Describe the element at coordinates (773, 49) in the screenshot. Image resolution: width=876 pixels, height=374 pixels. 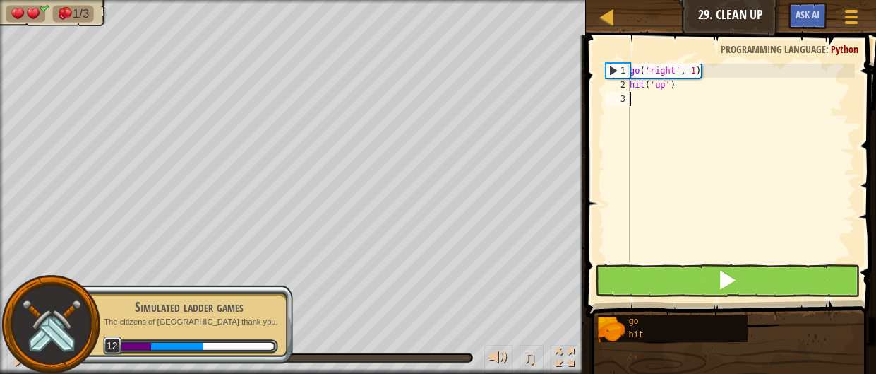
I see `span: Programming language` at that location.